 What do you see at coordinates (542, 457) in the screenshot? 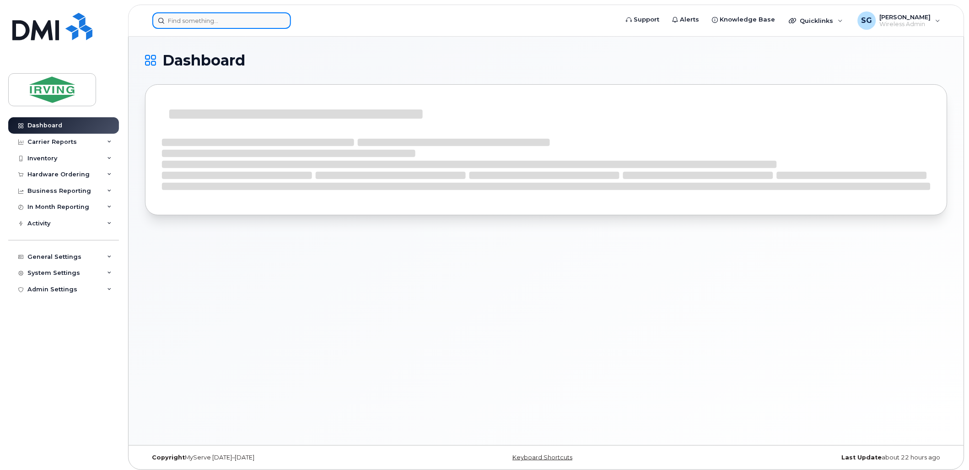
I see `a: Keyboard Shortcuts` at bounding box center [542, 457].